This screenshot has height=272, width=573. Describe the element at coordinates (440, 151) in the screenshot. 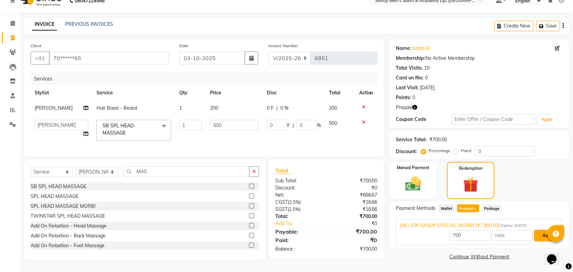

I see `label: Percentage` at that location.